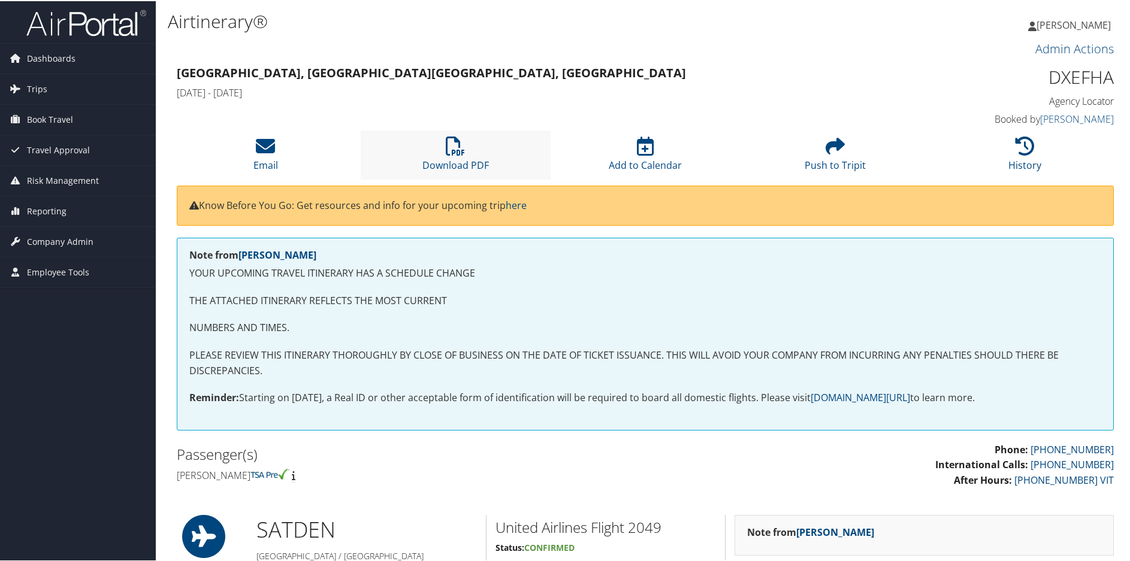 The width and height of the screenshot is (1130, 561). Describe the element at coordinates (1025, 156) in the screenshot. I see `a: History` at that location.